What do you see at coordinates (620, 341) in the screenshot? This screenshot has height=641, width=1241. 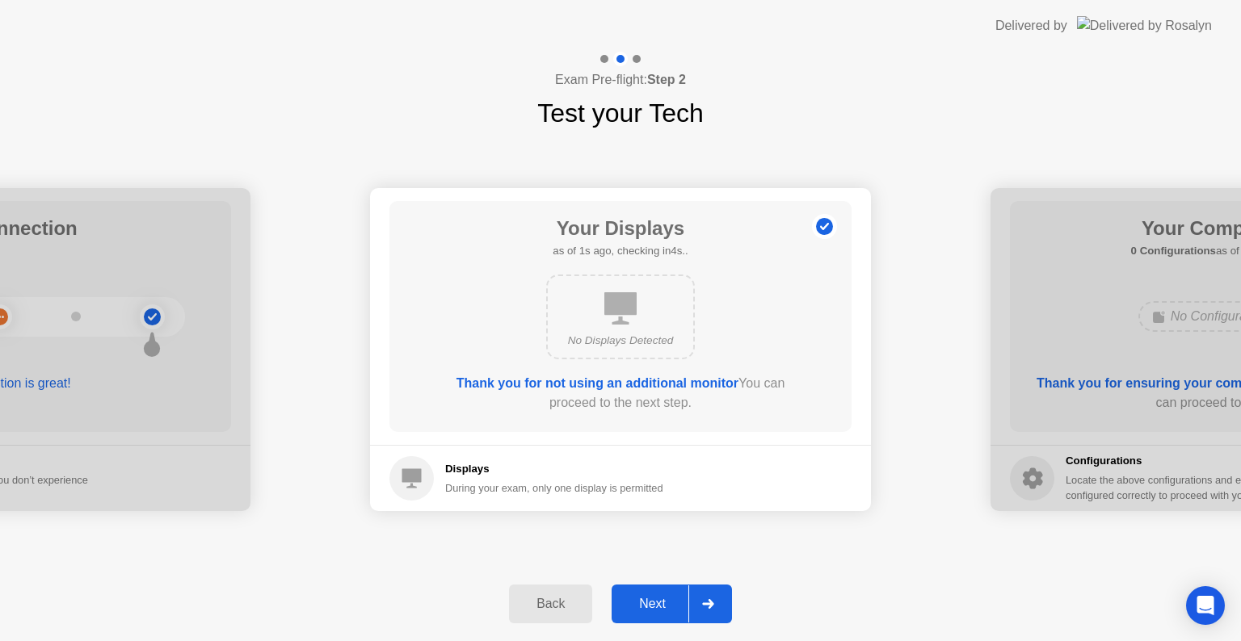 I see `div: No Displays Detected` at bounding box center [620, 341].